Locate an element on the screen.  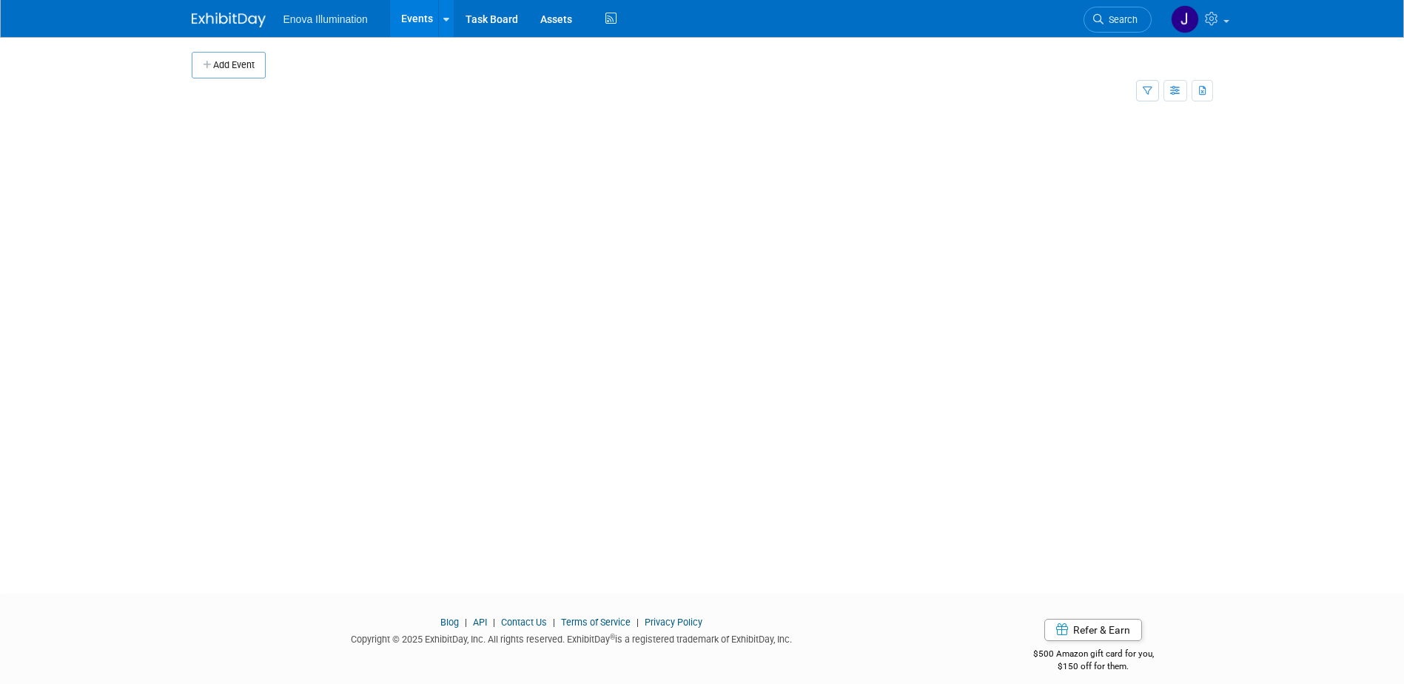
span: Enova Illumination is located at coordinates (326, 19).